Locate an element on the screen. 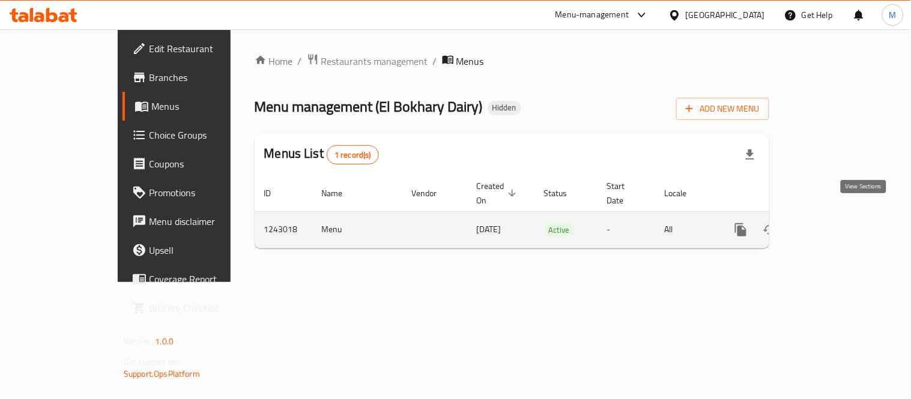  td: Menu is located at coordinates (357, 229).